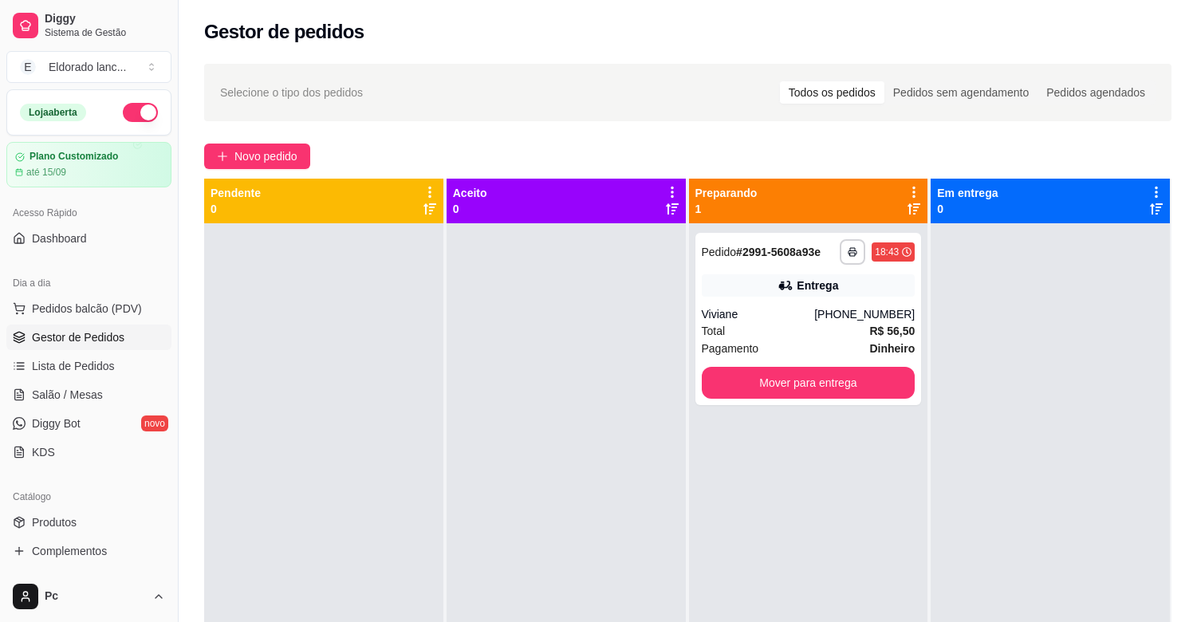 The width and height of the screenshot is (1197, 622). Describe the element at coordinates (731, 349) in the screenshot. I see `span: Pagamento` at that location.